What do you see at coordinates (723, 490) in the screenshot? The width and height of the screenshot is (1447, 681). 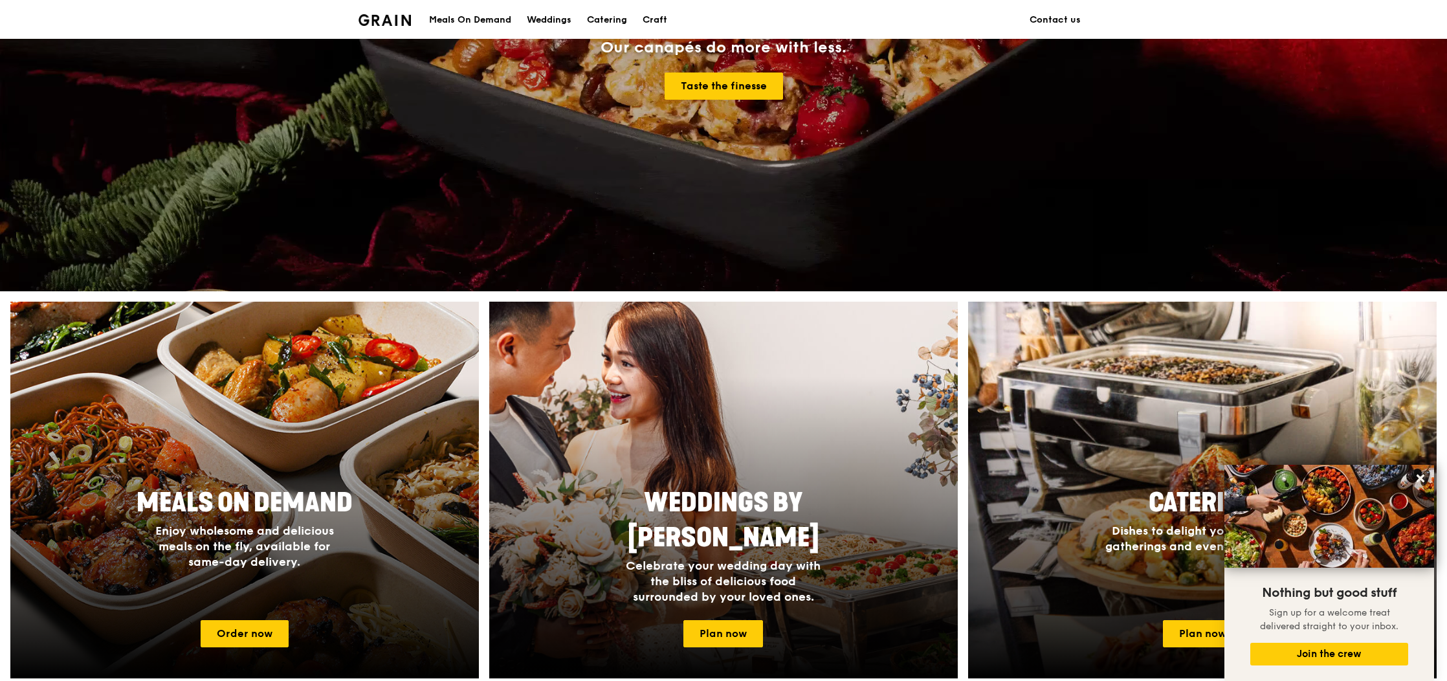 I see `img: weddings-card.4f3003b8.jpg` at bounding box center [723, 490].